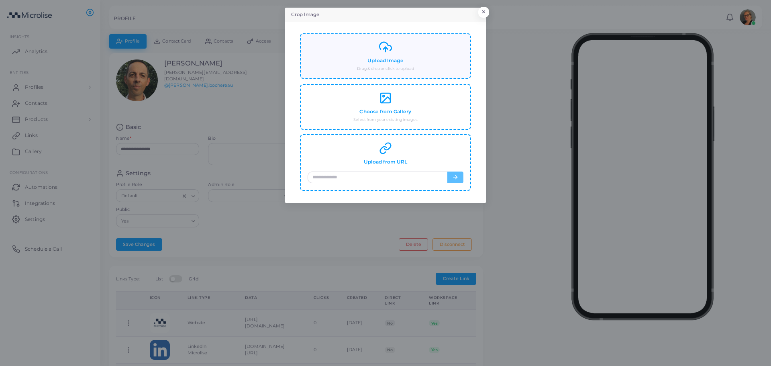 Image resolution: width=771 pixels, height=366 pixels. Describe the element at coordinates (385, 112) in the screenshot. I see `h4: Choose from Gallery` at that location.